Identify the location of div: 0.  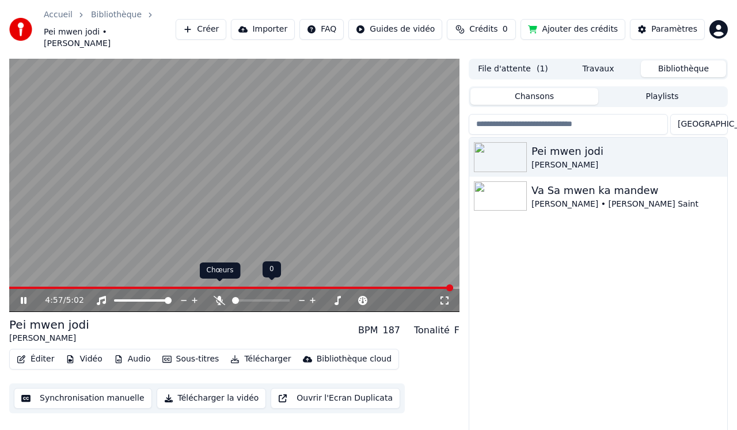
(272, 270).